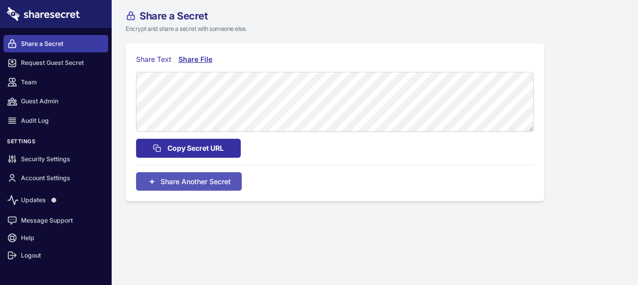  I want to click on a: Guest Admin, so click(56, 101).